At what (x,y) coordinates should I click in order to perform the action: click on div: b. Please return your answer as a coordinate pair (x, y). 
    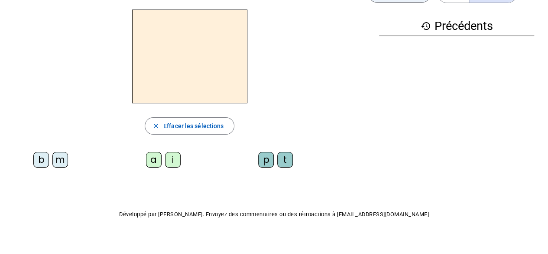
    Looking at the image, I should click on (41, 160).